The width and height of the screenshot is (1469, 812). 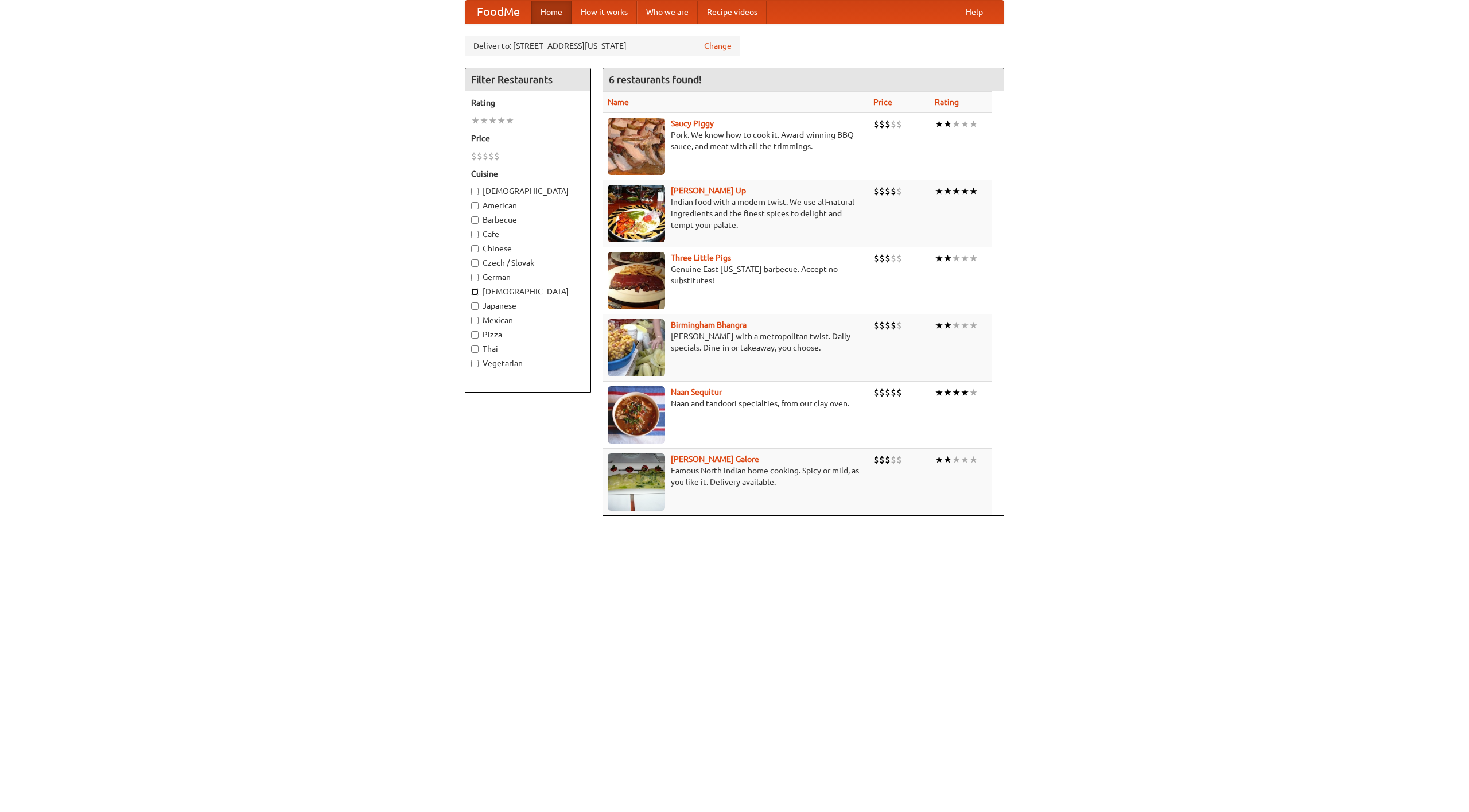 I want to click on img: currygalore.jpg, so click(x=636, y=482).